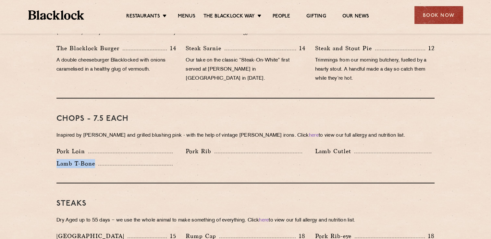 Image resolution: width=491 pixels, height=239 pixels. What do you see at coordinates (438, 15) in the screenshot?
I see `div: Book Now` at bounding box center [438, 15].